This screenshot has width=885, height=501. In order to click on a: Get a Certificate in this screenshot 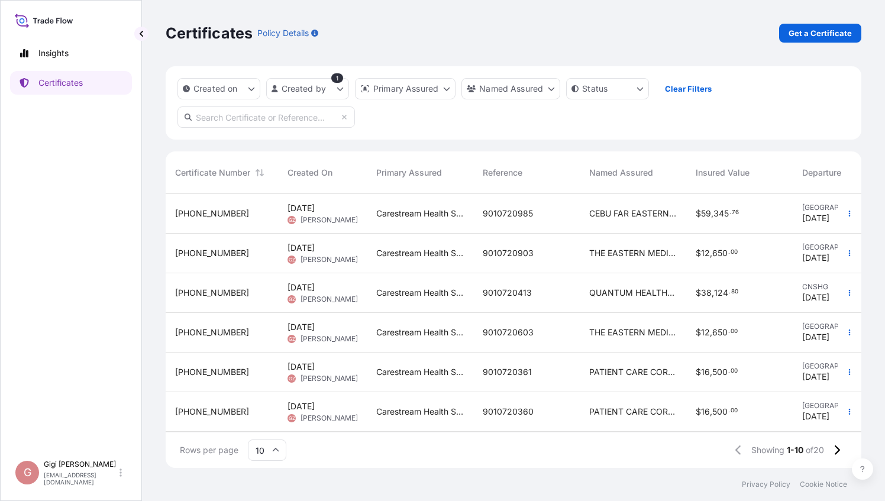, I will do `click(820, 33)`.